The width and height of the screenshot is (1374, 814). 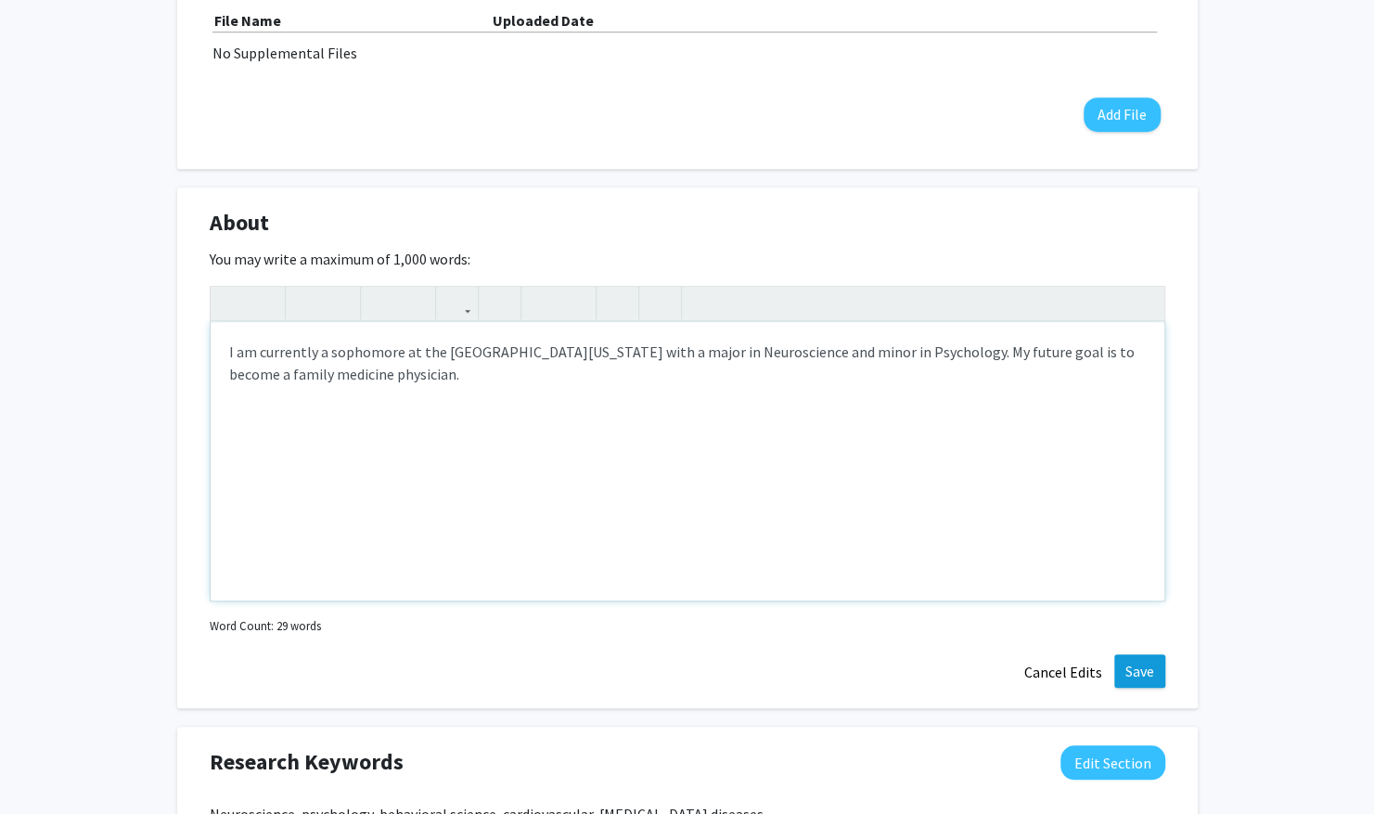 What do you see at coordinates (264, 303) in the screenshot?
I see `button: Redo (Ctrl + Y)` at bounding box center [264, 303].